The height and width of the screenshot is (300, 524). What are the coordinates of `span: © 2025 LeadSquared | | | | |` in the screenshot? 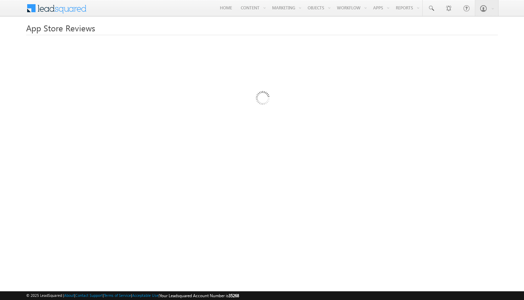 It's located at (133, 296).